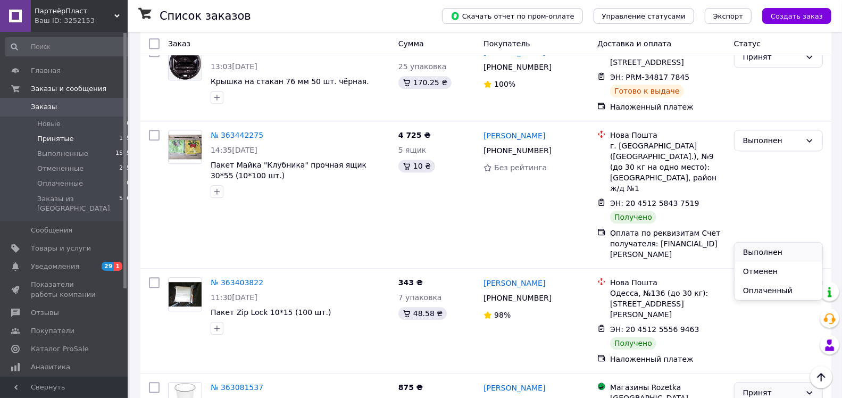 Image resolution: width=842 pixels, height=398 pixels. I want to click on span: Пакет Майка "Клубника" прочная ящик 30*55 (10*100 шт.), so click(288, 170).